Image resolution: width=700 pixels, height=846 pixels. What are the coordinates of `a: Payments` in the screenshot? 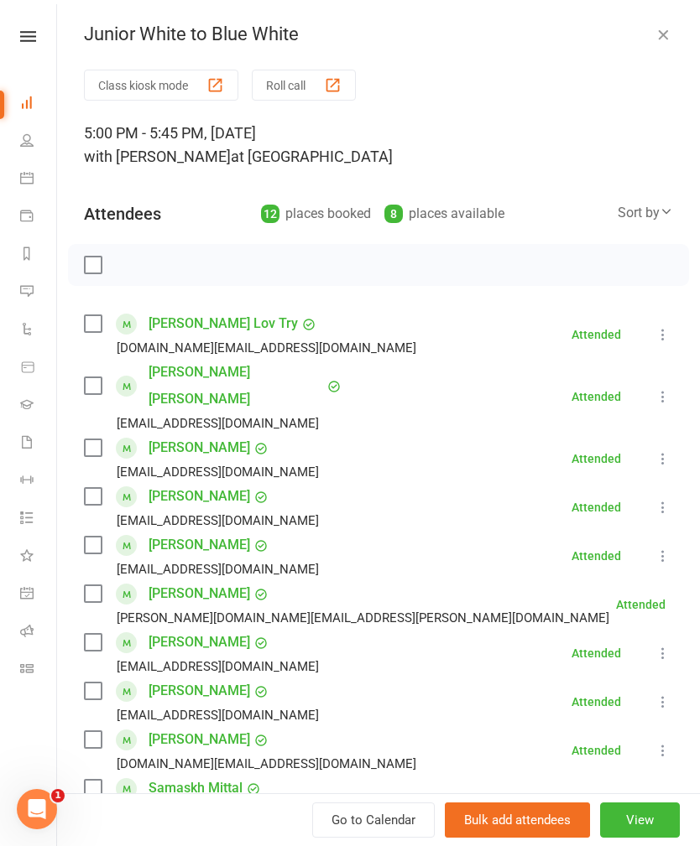 It's located at (39, 217).